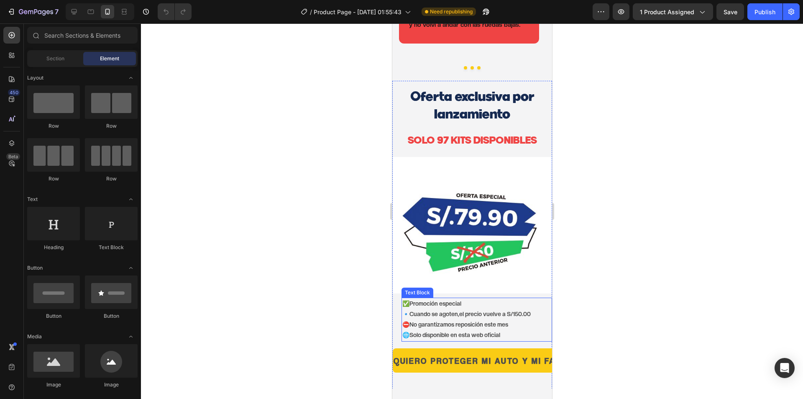  What do you see at coordinates (451, 12) in the screenshot?
I see `span: Need republishing` at bounding box center [451, 12].